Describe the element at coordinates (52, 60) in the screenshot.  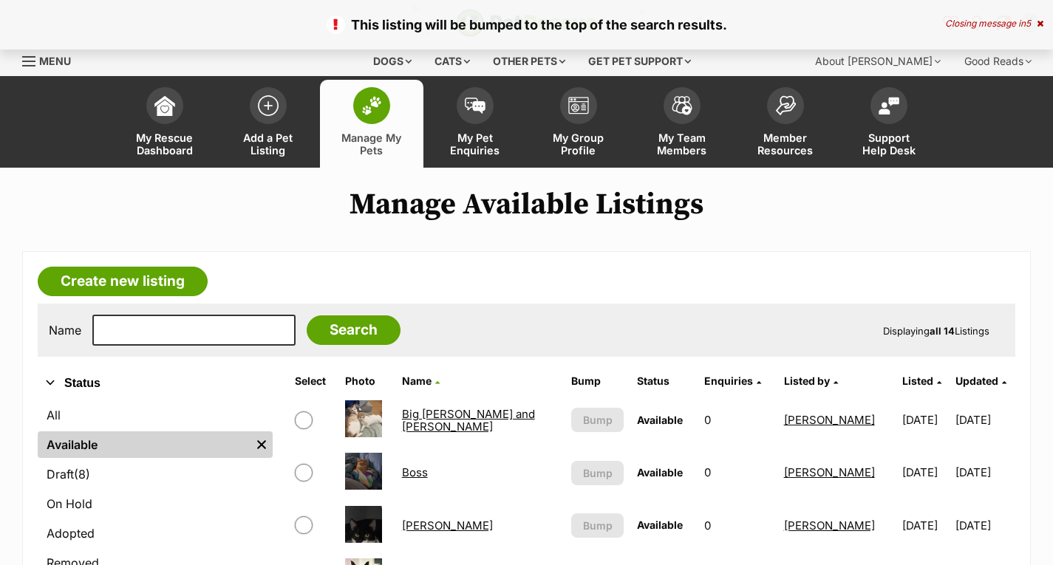
I see `a: Menu` at that location.